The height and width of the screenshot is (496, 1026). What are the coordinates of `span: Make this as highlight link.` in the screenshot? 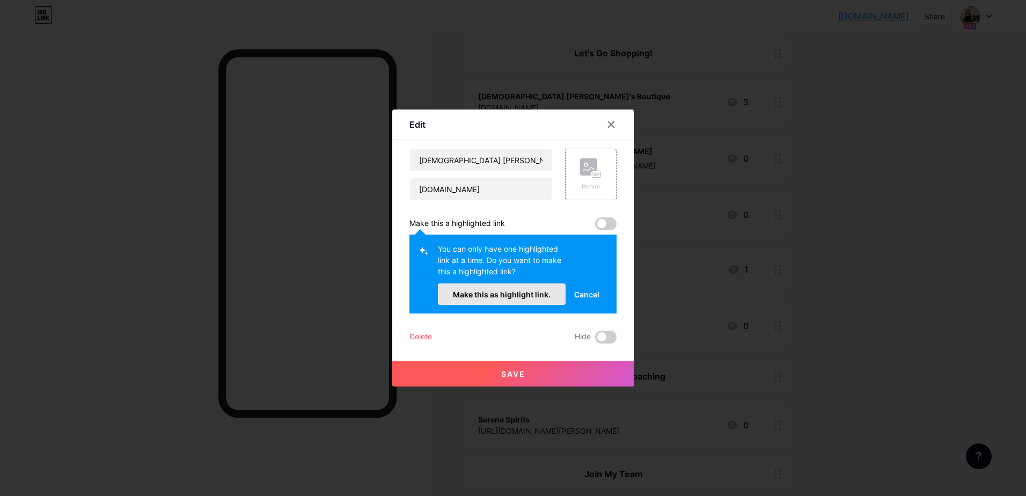 It's located at (502, 294).